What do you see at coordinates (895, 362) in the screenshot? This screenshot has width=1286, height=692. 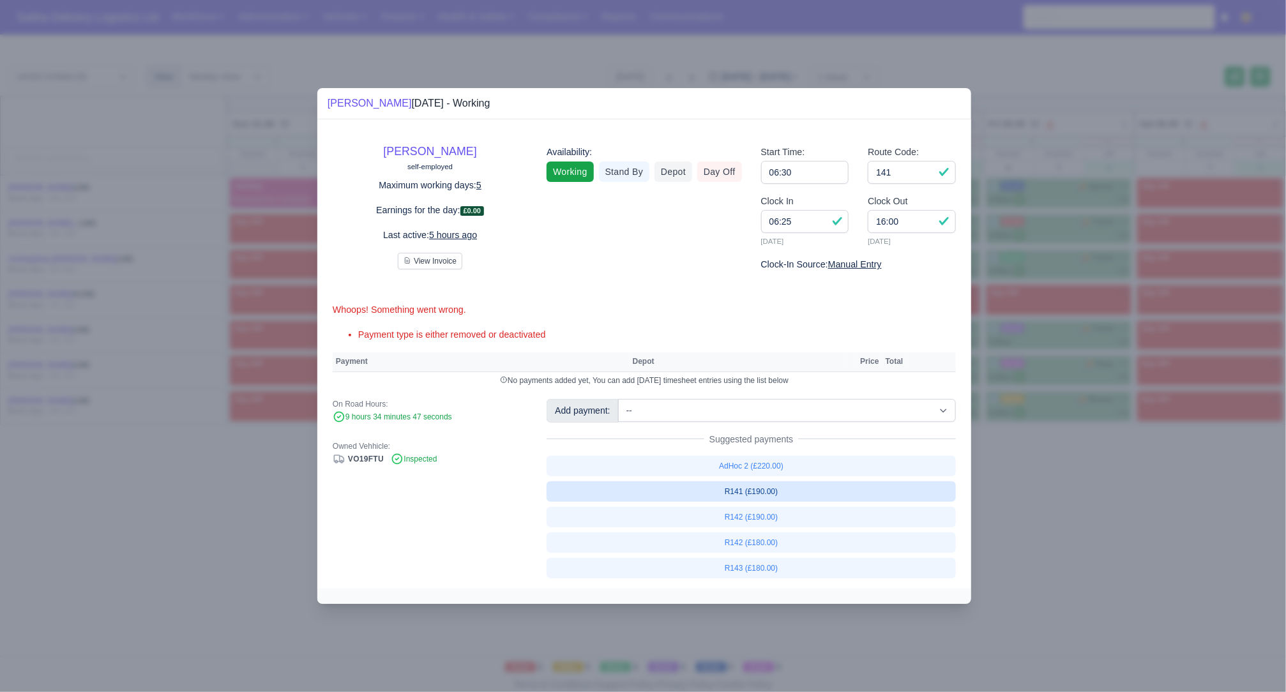 I see `th: Total` at bounding box center [895, 362].